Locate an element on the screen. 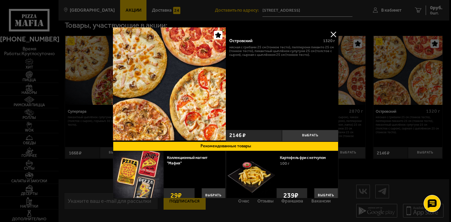 Image resolution: width=451 pixels, height=222 pixels. span: 100 г is located at coordinates (284, 163).